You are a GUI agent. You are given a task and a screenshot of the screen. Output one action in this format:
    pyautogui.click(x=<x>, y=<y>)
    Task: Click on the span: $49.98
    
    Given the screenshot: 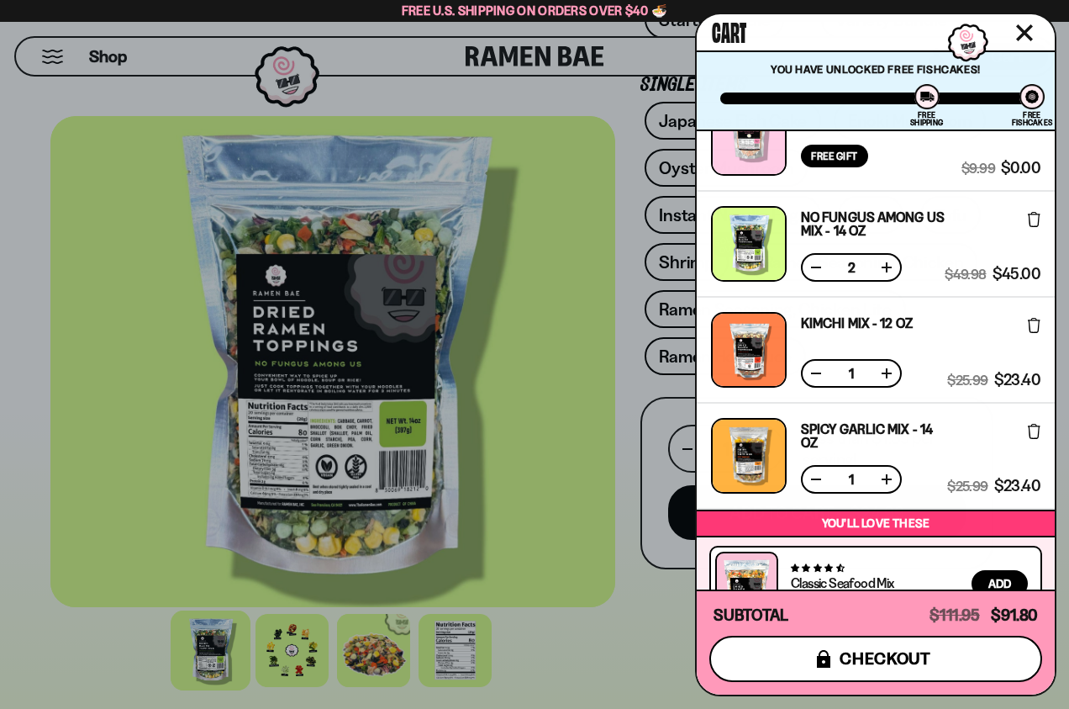 What is the action you would take?
    pyautogui.click(x=965, y=274)
    